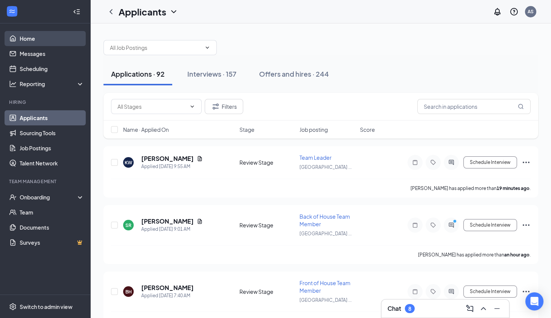 This screenshot has height=318, width=551. What do you see at coordinates (497, 309) in the screenshot?
I see `button: Minimize` at bounding box center [497, 309].